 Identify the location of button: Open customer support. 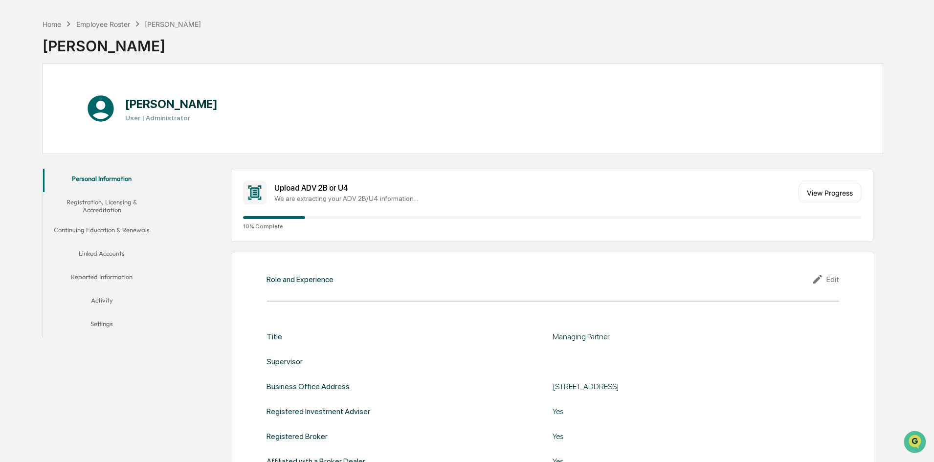
(12, 12).